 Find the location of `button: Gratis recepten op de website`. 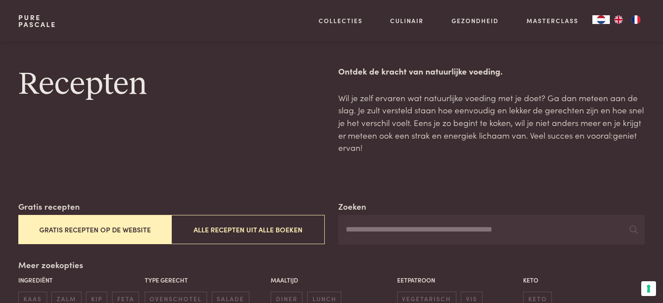

button: Gratis recepten op de website is located at coordinates (95, 229).